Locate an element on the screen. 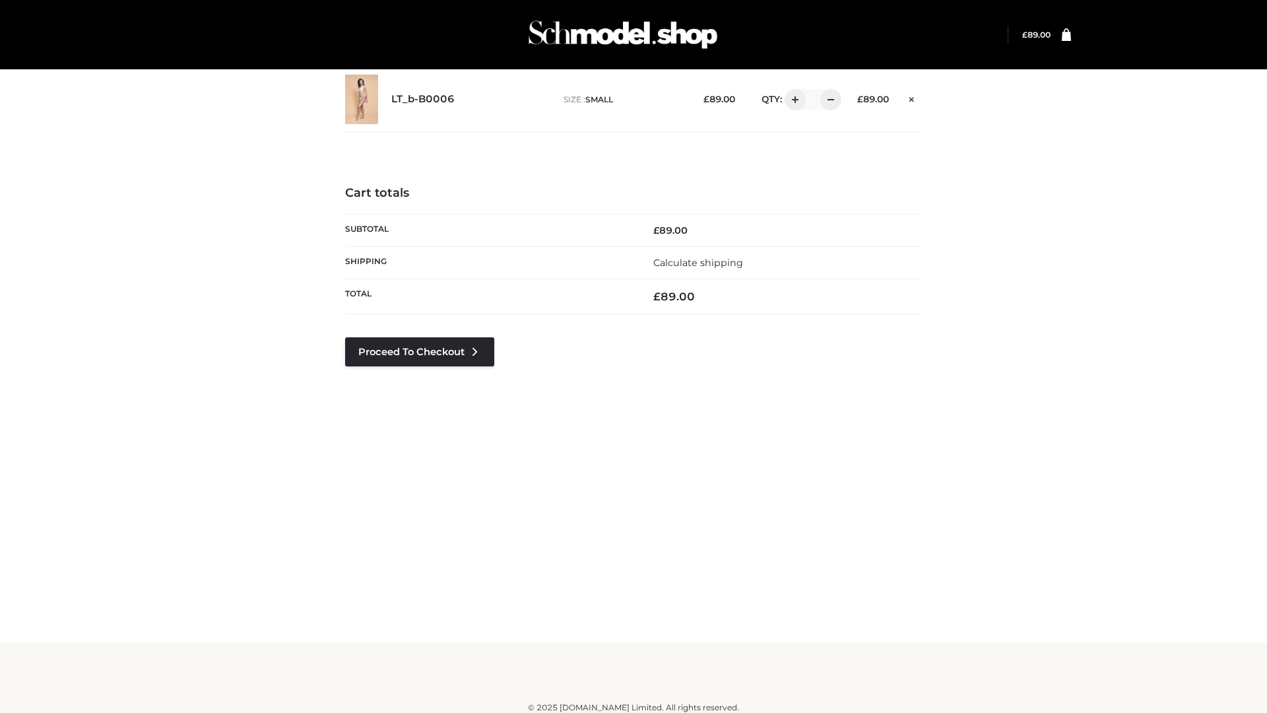  img: Schmodel Admin 964 is located at coordinates (623, 34).